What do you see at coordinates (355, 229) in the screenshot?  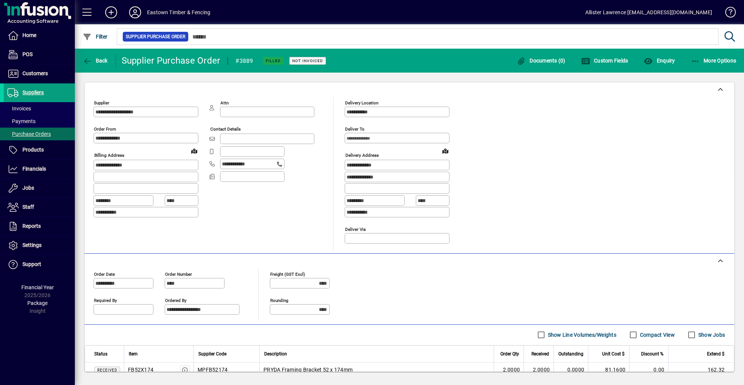 I see `mat-label: Deliver via` at bounding box center [355, 229].